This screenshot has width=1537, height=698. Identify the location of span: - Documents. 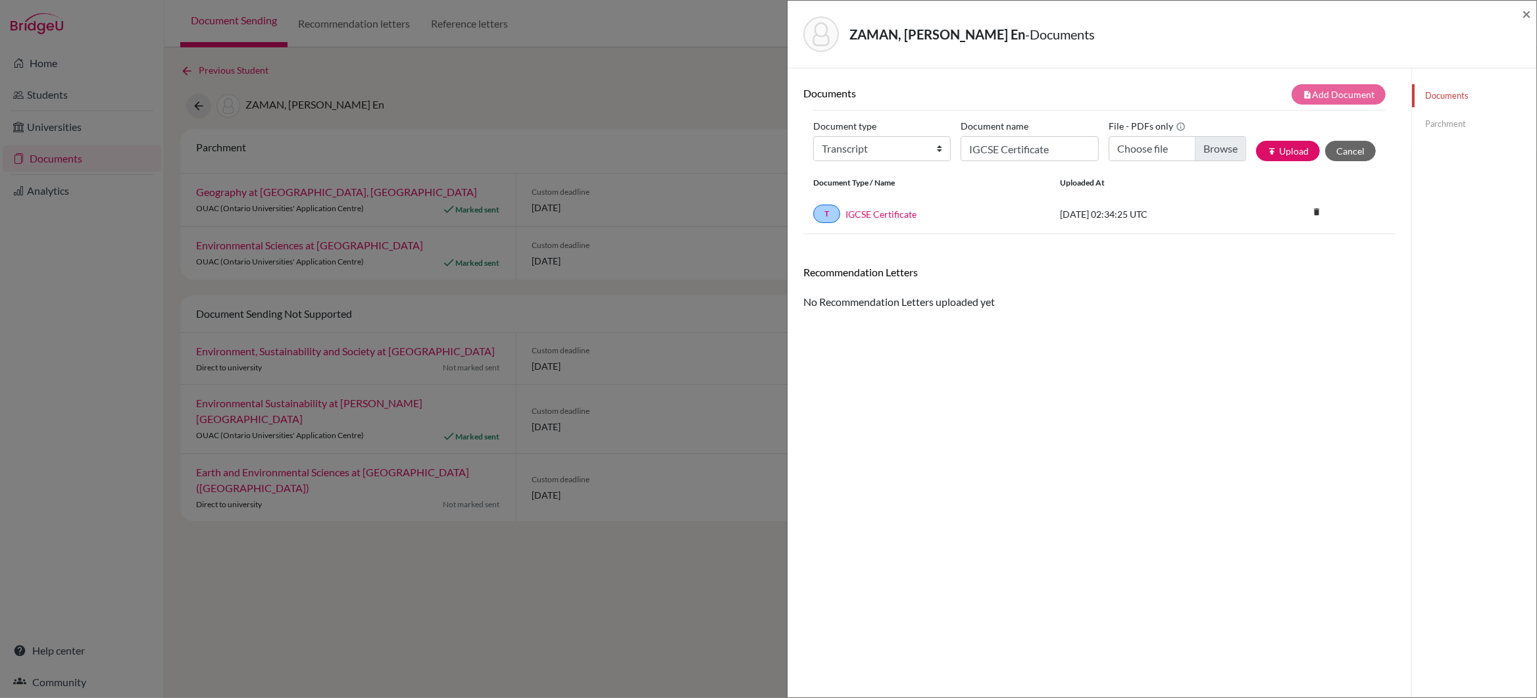
(1060, 34).